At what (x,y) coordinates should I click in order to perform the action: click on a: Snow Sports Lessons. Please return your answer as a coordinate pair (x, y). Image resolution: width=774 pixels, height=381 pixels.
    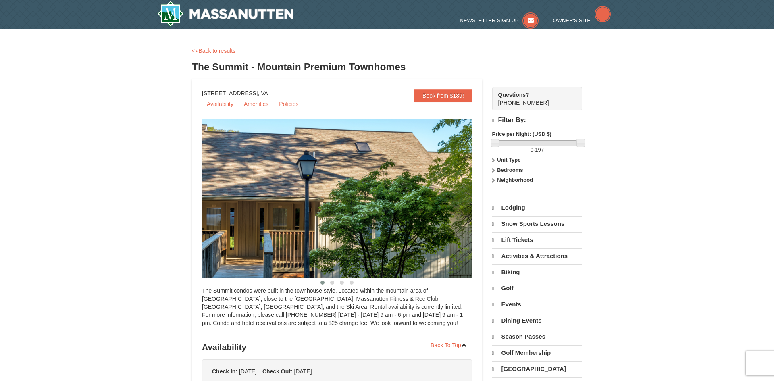
    Looking at the image, I should click on (537, 224).